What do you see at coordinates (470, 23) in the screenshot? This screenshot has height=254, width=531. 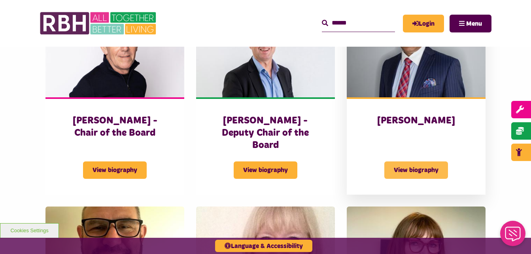 I see `button: Navigation` at bounding box center [470, 23].